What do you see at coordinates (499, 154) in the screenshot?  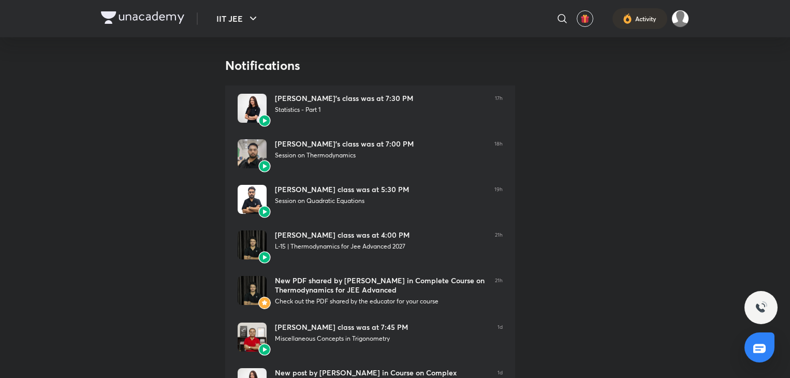 I see `span: 18h` at bounding box center [499, 154].